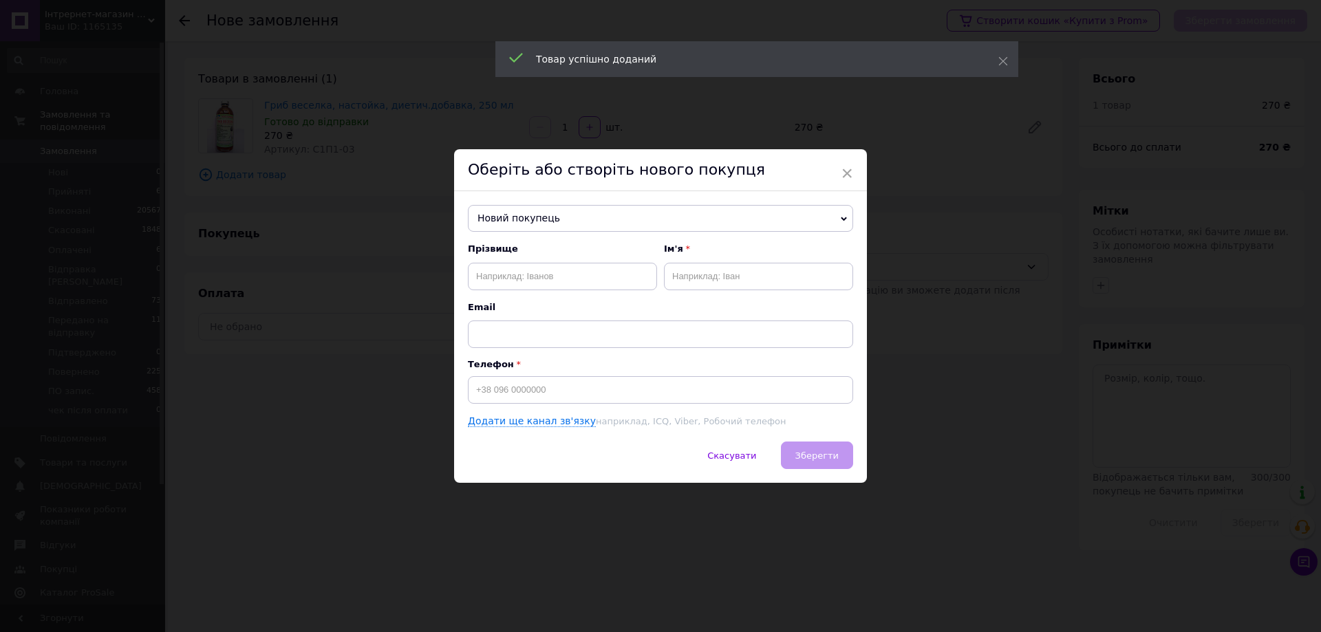 The width and height of the screenshot is (1321, 632). What do you see at coordinates (661, 390) in the screenshot?
I see `input: +38 096 0000000` at bounding box center [661, 390].